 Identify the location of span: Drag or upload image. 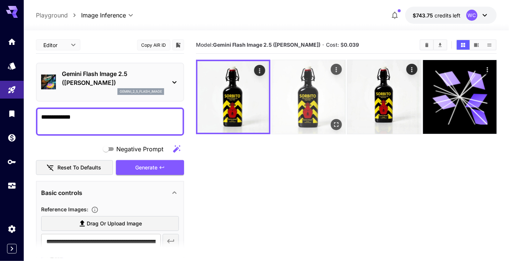
(114, 223).